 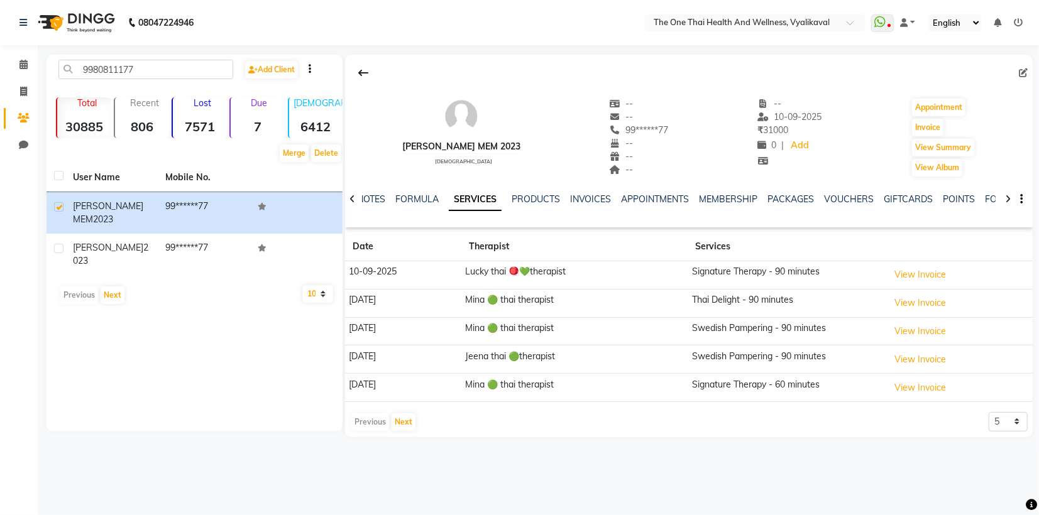 I want to click on button: Merge, so click(x=294, y=153).